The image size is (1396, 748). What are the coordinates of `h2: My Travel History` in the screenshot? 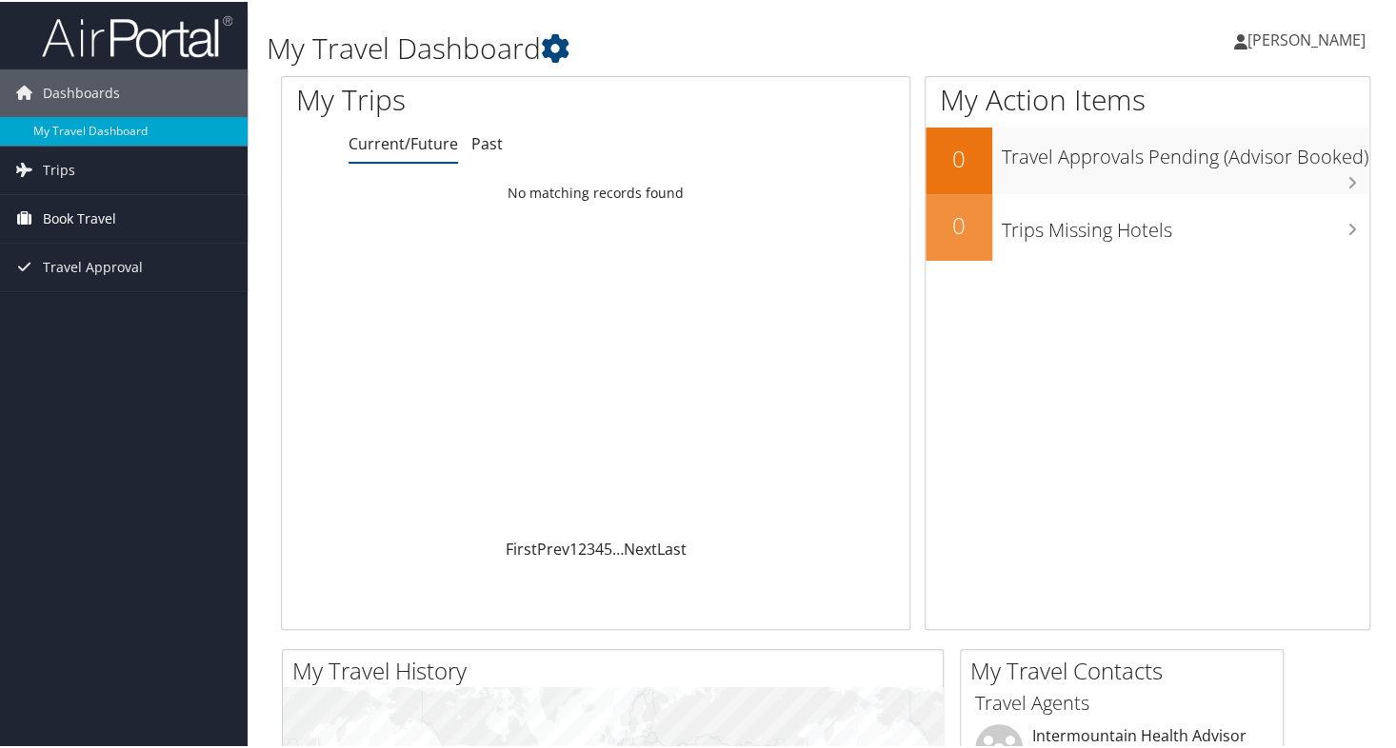 It's located at (617, 669).